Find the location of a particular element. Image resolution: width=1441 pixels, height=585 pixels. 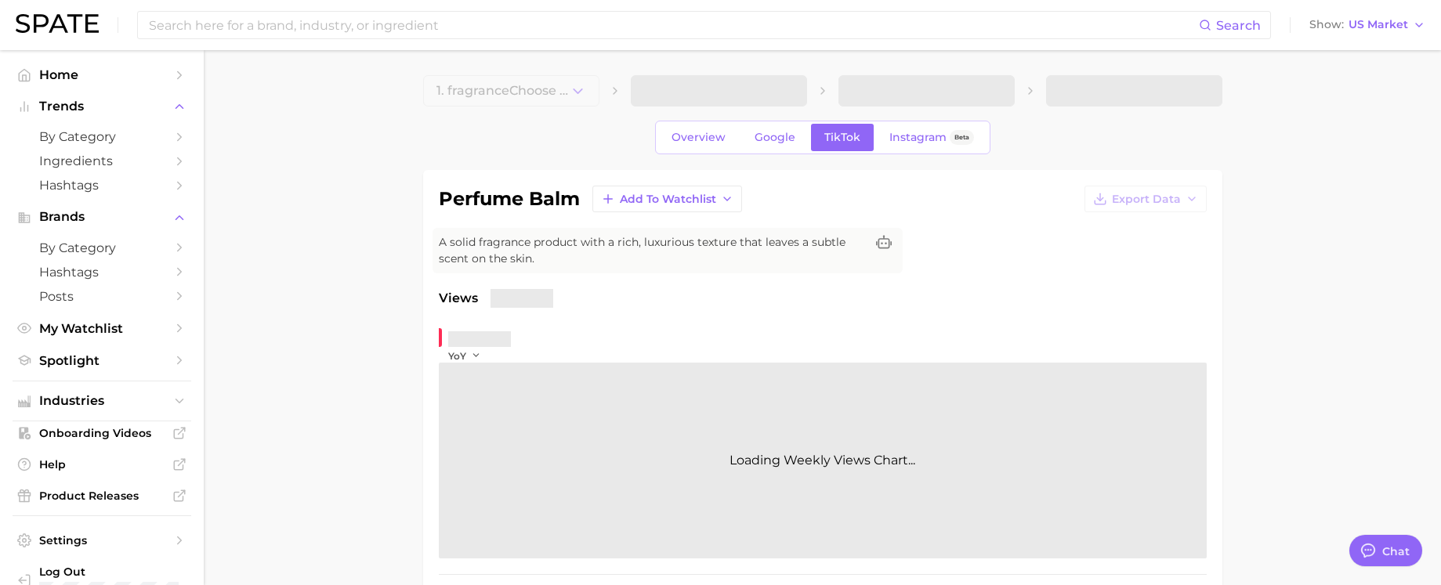

span: Google is located at coordinates (775, 137).